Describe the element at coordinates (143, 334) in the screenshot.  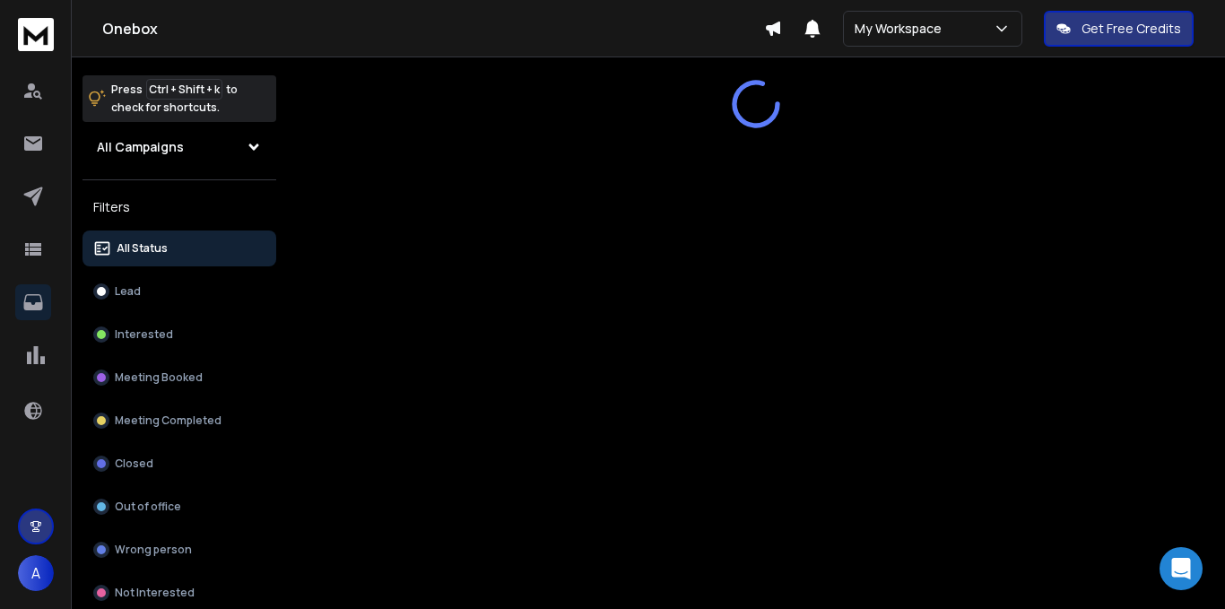
I see `p: Interested` at that location.